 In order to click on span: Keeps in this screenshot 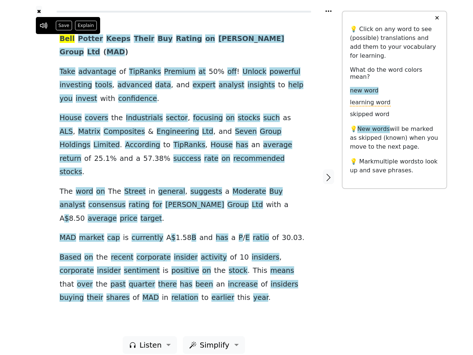, I will do `click(118, 39)`.